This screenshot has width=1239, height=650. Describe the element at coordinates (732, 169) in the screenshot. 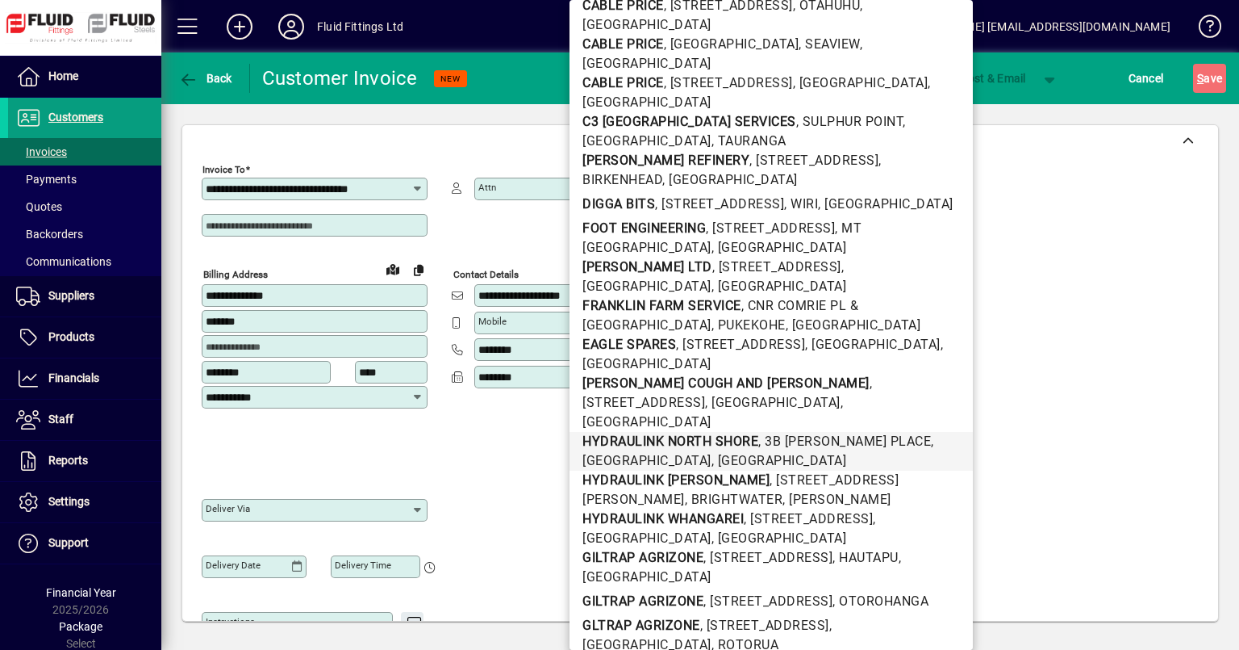

I see `span: , BIRKENHEAD` at that location.